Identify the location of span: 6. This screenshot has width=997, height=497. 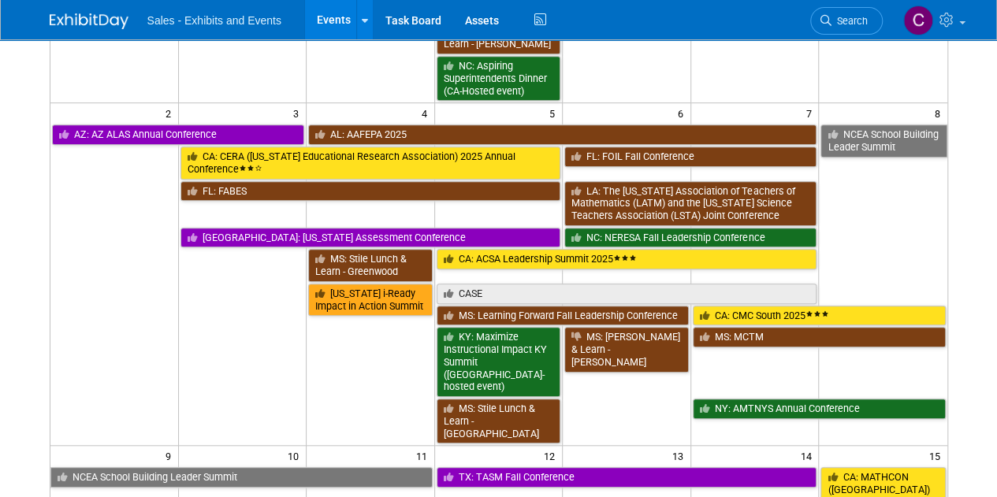
(683, 113).